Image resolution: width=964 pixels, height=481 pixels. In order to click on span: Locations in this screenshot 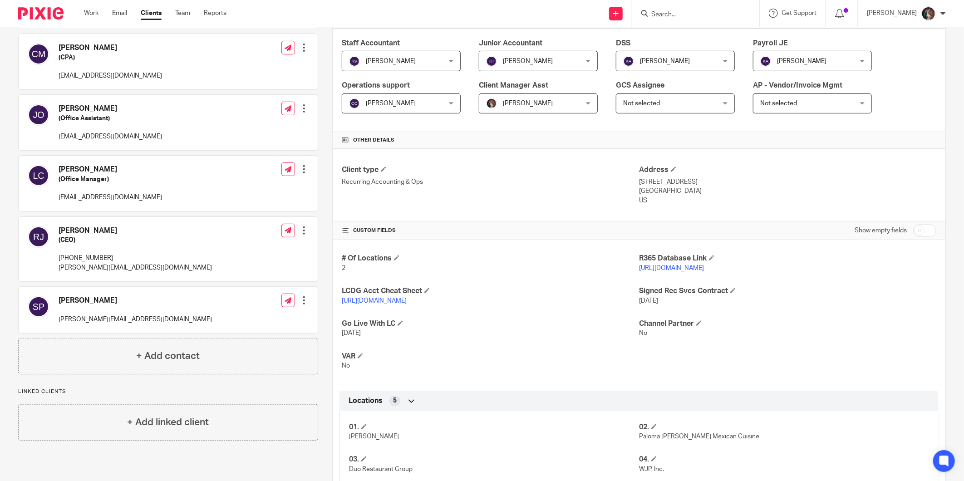, I will do `click(365, 401)`.